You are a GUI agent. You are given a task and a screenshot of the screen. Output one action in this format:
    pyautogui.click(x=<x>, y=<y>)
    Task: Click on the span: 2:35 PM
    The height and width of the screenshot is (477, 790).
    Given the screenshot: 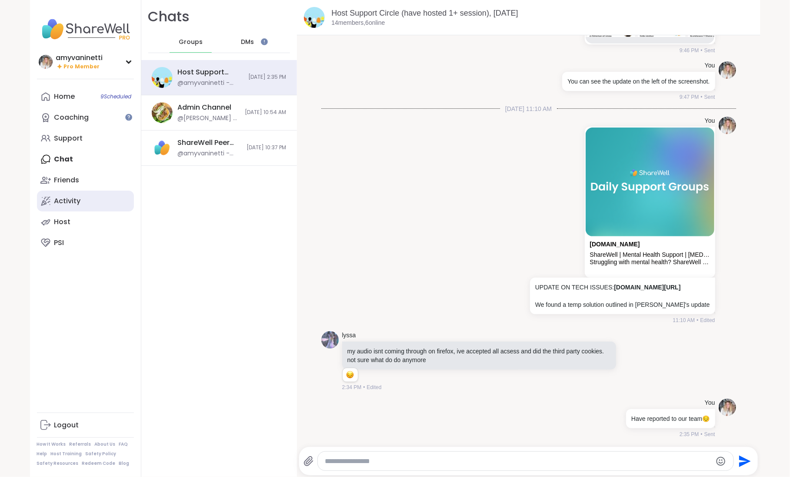 What is the action you would take?
    pyautogui.click(x=689, y=434)
    